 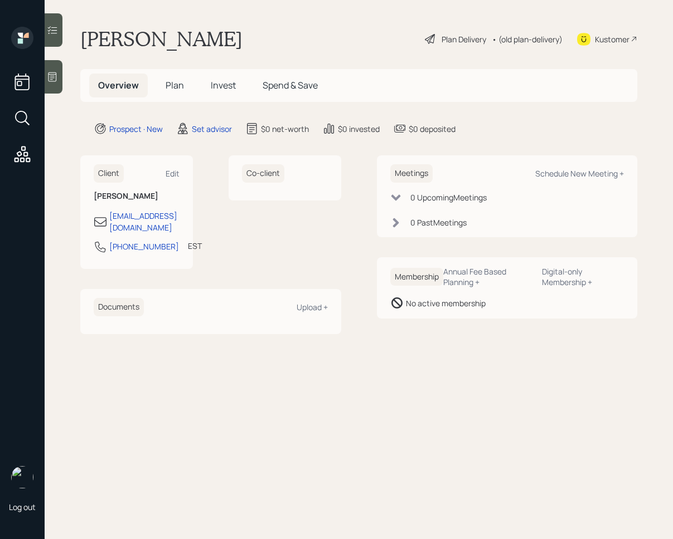 I want to click on span: Spend & Save, so click(x=290, y=85).